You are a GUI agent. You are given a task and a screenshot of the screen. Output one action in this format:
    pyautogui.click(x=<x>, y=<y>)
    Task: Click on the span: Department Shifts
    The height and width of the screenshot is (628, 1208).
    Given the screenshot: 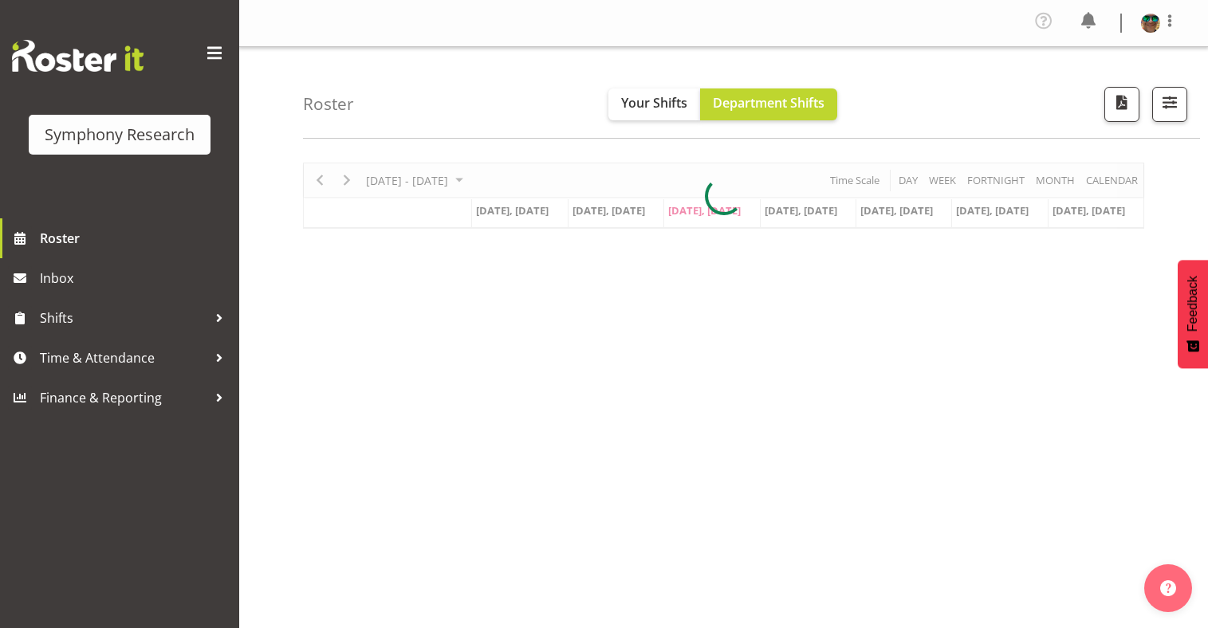 What is the action you would take?
    pyautogui.click(x=769, y=103)
    